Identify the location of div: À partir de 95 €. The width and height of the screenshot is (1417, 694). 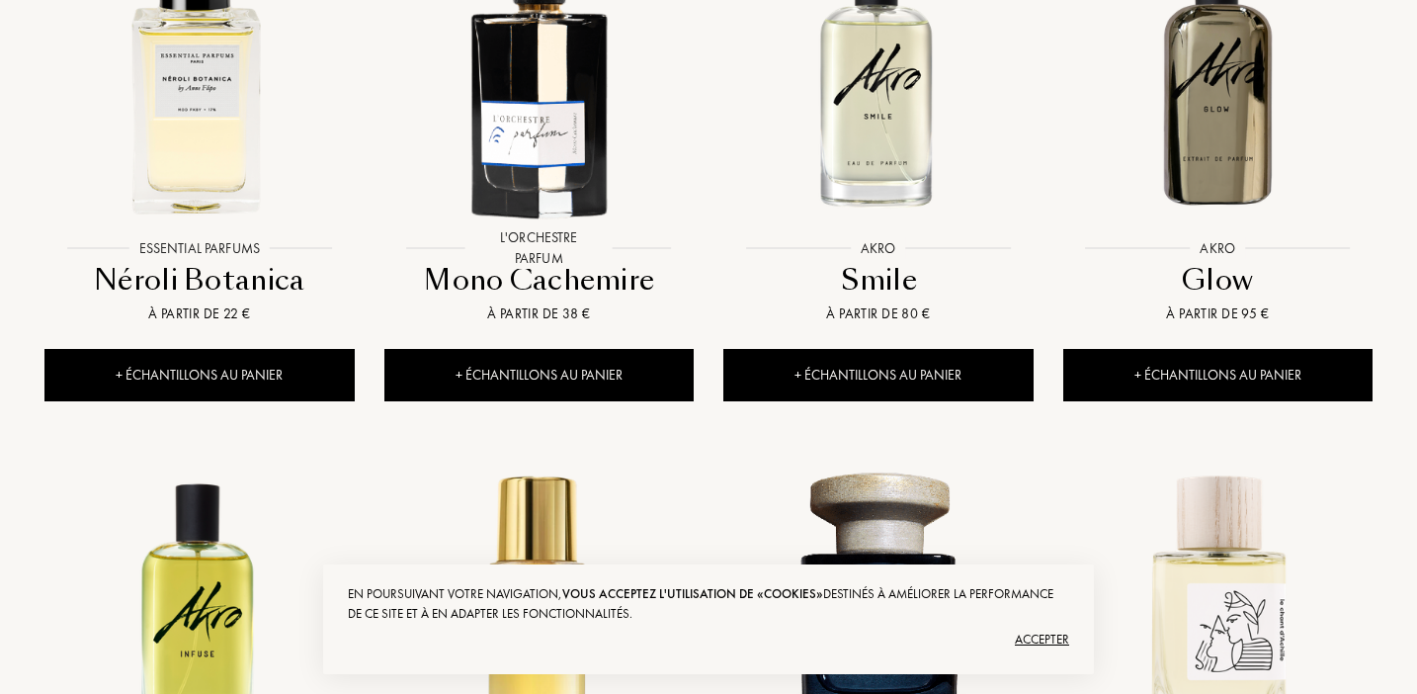
(1218, 313).